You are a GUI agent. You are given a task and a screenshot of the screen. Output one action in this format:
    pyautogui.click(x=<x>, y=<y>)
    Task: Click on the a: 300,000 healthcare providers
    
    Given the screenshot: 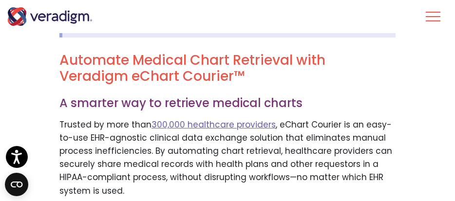 What is the action you would take?
    pyautogui.click(x=214, y=125)
    